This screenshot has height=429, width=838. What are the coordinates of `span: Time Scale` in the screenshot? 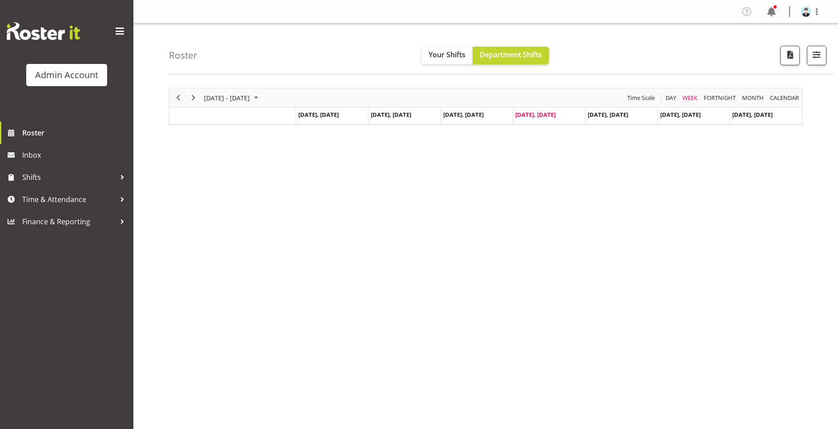 It's located at (641, 98).